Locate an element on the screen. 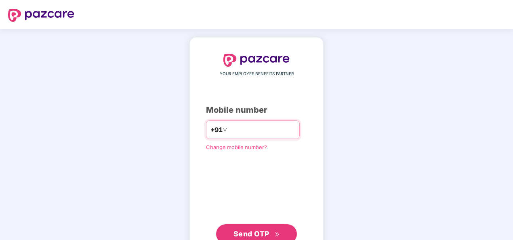 This screenshot has width=513, height=240. a: Change mobile number? is located at coordinates (236, 147).